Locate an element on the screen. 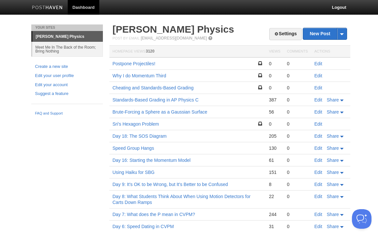 The image size is (378, 232). th: Comments is located at coordinates (297, 51).